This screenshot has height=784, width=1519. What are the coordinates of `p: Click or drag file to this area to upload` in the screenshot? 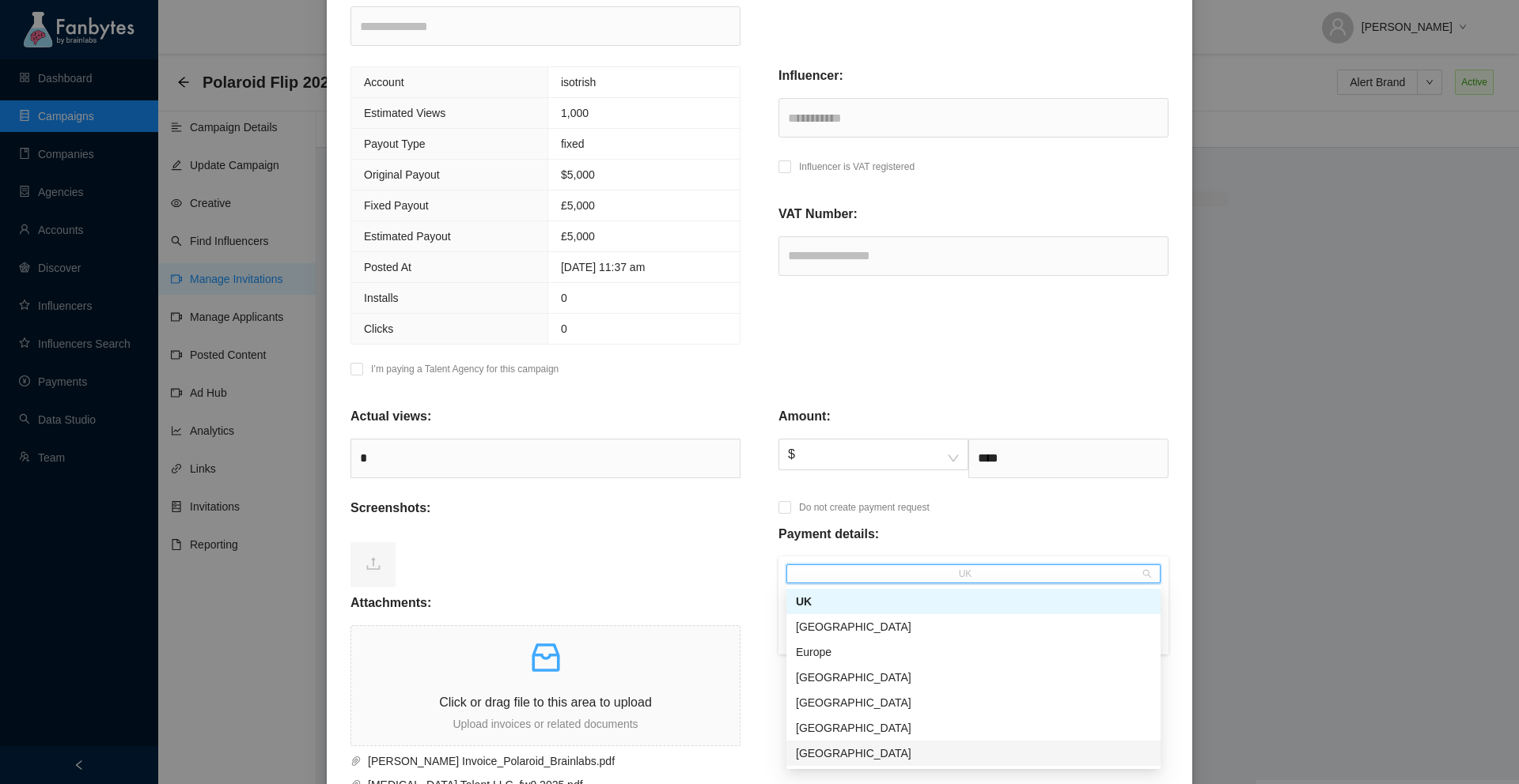 It's located at (544, 702).